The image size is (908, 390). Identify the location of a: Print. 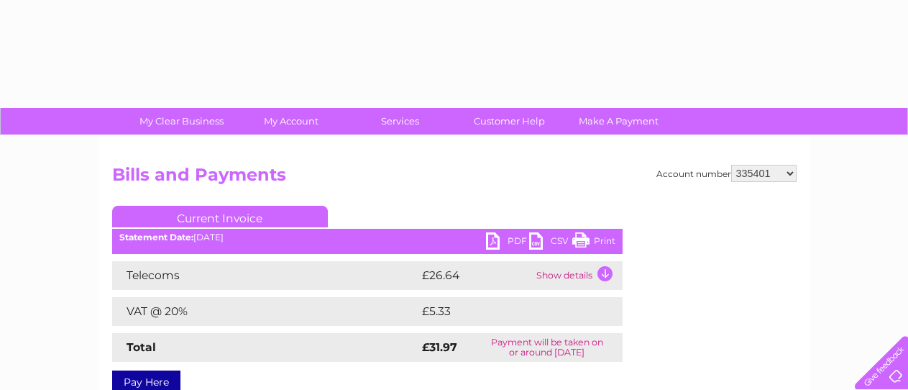
(594, 242).